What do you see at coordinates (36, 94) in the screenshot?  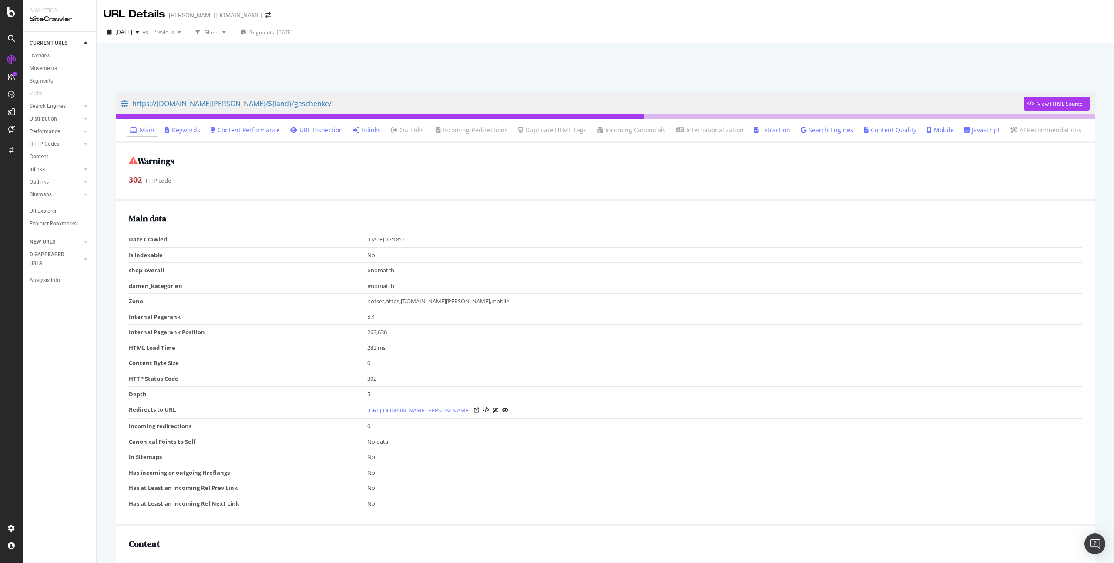 I see `div: Visits` at bounding box center [36, 94].